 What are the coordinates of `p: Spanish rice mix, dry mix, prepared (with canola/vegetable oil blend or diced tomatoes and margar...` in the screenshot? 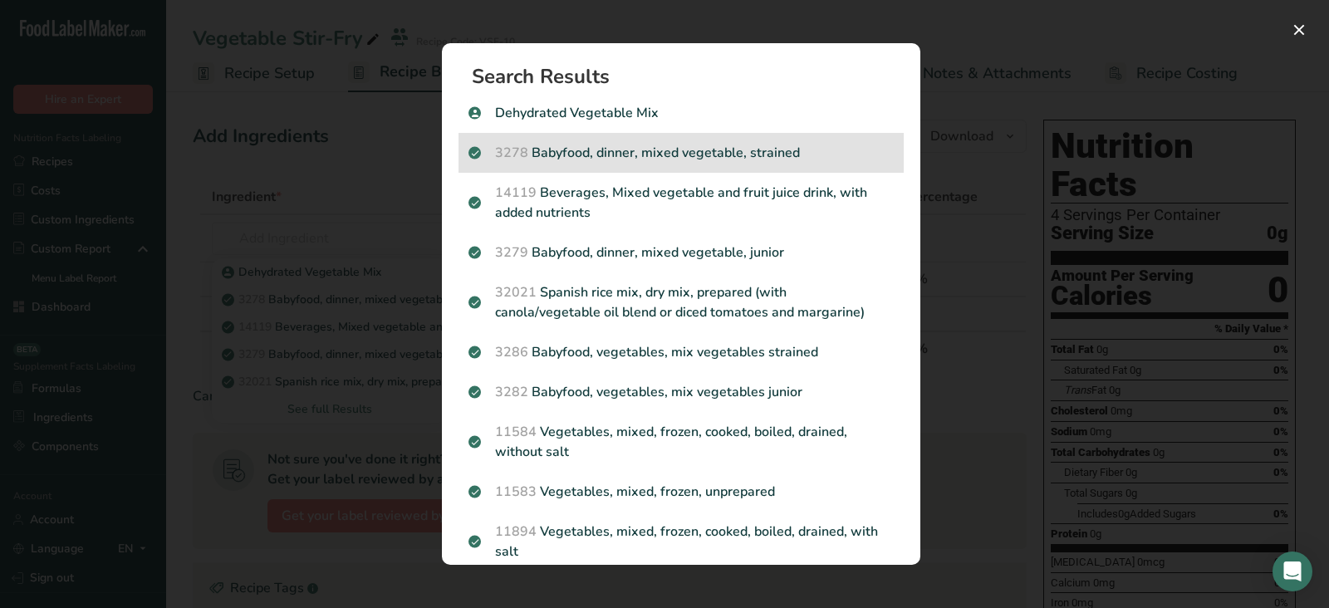 It's located at (681, 302).